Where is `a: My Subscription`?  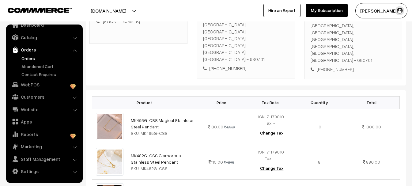 a: My Subscription is located at coordinates (327, 10).